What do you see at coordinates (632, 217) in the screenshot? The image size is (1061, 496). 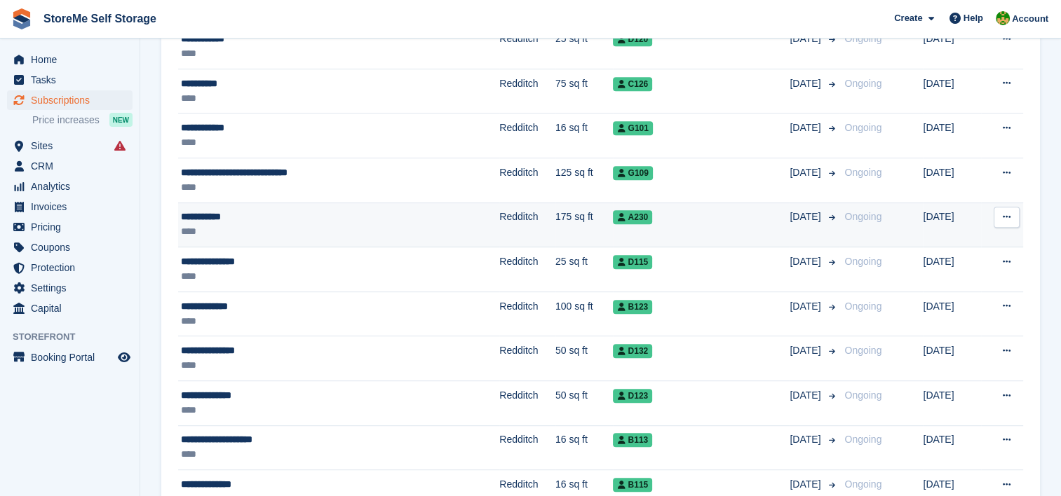 I see `span: A230` at bounding box center [632, 217].